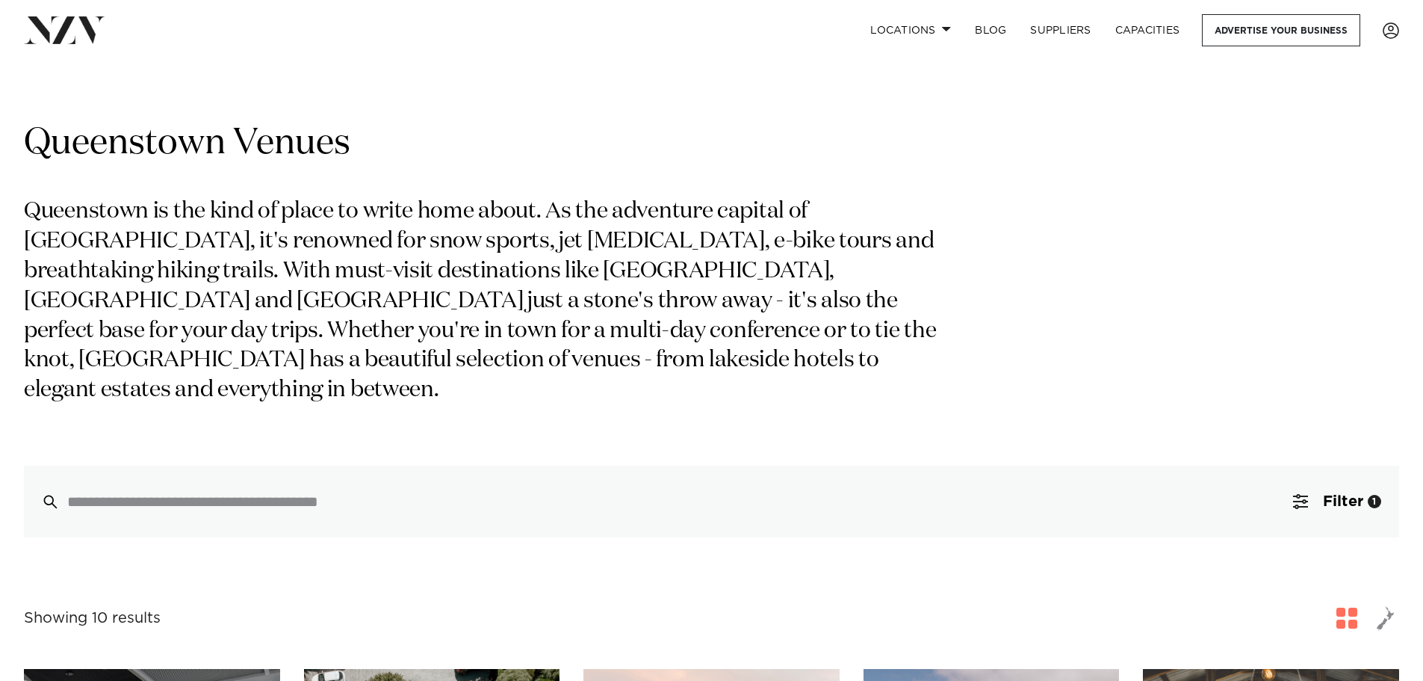 This screenshot has width=1423, height=681. I want to click on a: Advertise your business, so click(1281, 30).